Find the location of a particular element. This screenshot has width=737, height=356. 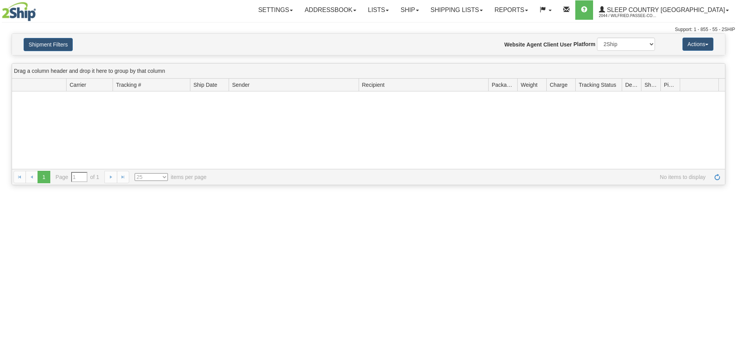

span: items per page is located at coordinates (171, 177).